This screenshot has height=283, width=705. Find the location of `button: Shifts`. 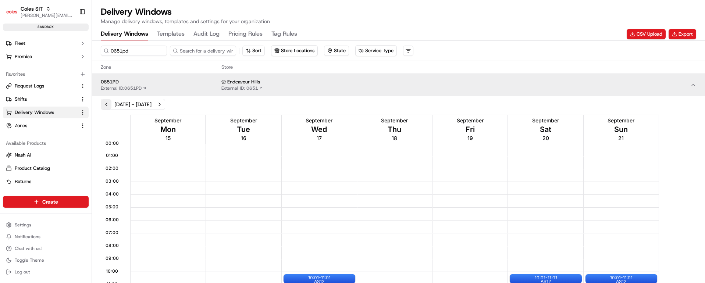

button: Shifts is located at coordinates (46, 99).